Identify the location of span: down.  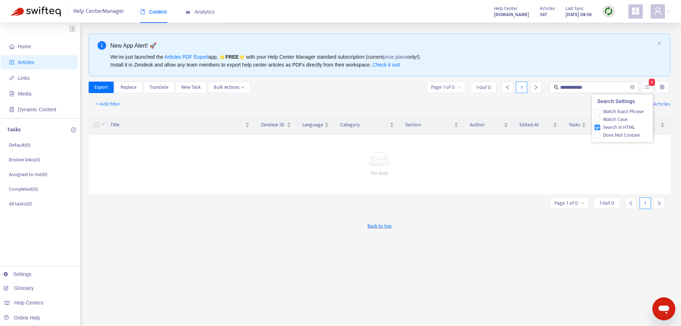
(103, 124).